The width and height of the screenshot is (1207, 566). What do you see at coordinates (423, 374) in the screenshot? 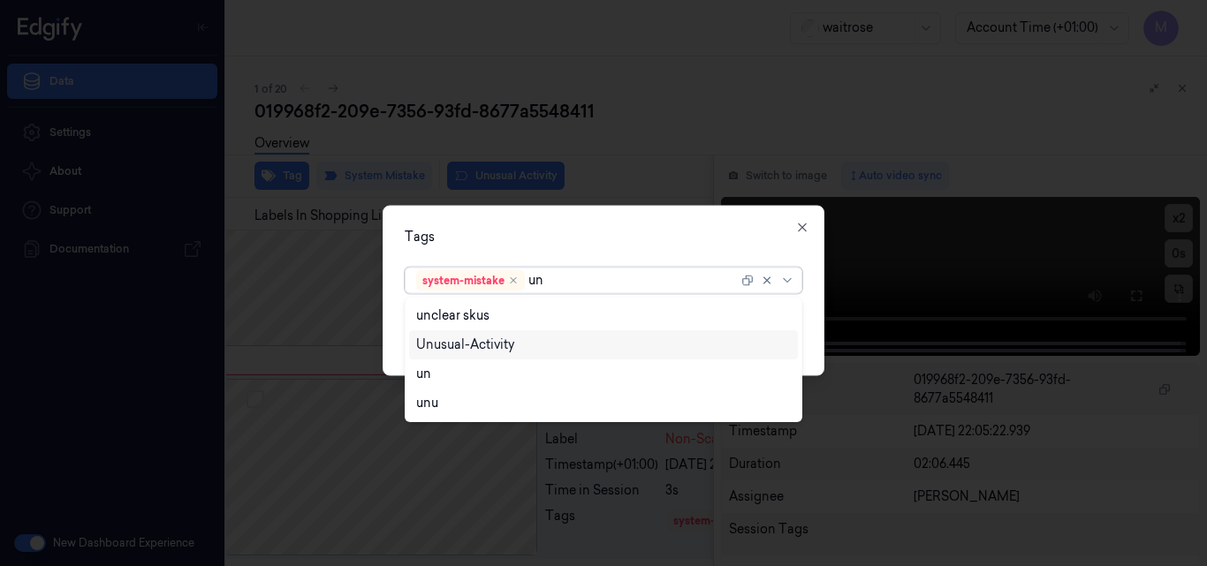
I see `div: un` at bounding box center [423, 374].